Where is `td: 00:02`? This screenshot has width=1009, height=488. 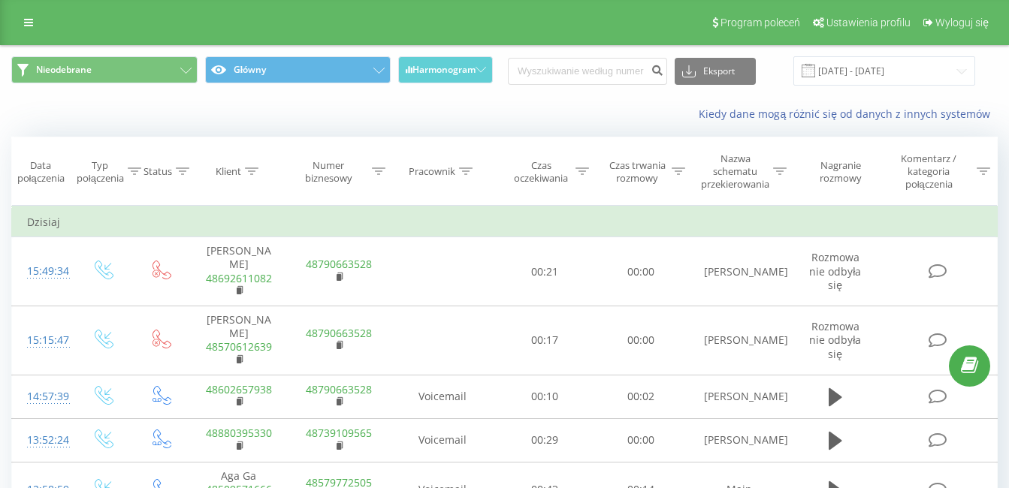 td: 00:02 is located at coordinates (641, 397).